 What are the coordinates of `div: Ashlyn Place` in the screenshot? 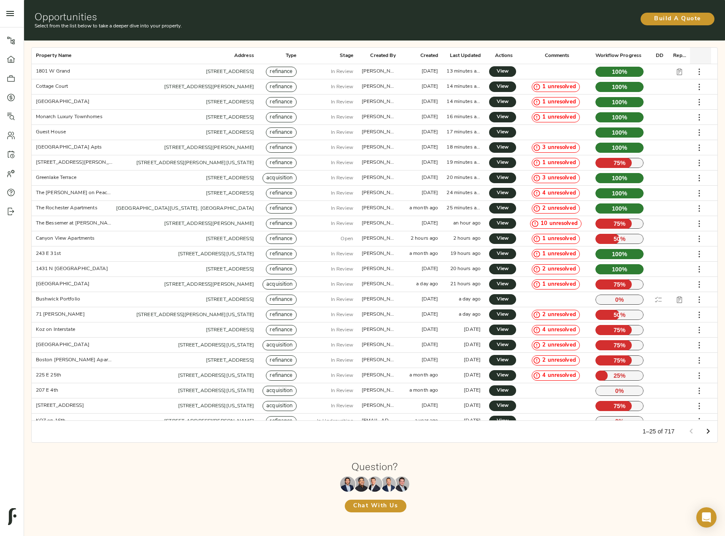 It's located at (62, 345).